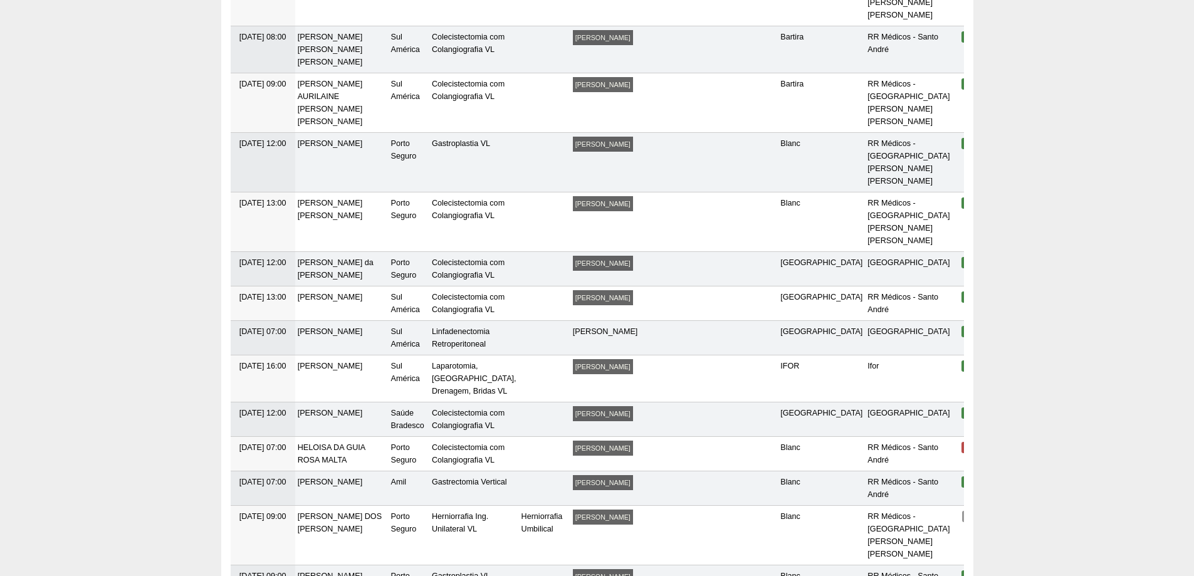 This screenshot has width=1194, height=576. Describe the element at coordinates (474, 488) in the screenshot. I see `td: Gastrectomia Vertical` at that location.